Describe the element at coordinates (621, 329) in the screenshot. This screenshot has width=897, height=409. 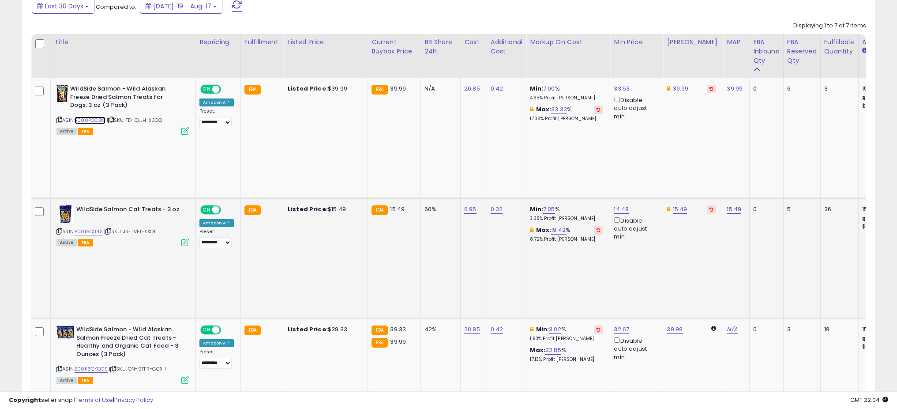
I see `a: 32.67` at that location.